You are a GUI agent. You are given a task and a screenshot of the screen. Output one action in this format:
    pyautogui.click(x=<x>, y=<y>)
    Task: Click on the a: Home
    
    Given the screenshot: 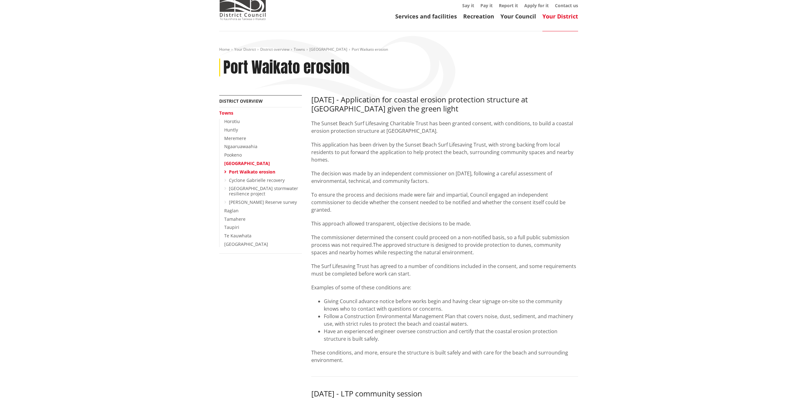 What is the action you would take?
    pyautogui.click(x=225, y=49)
    